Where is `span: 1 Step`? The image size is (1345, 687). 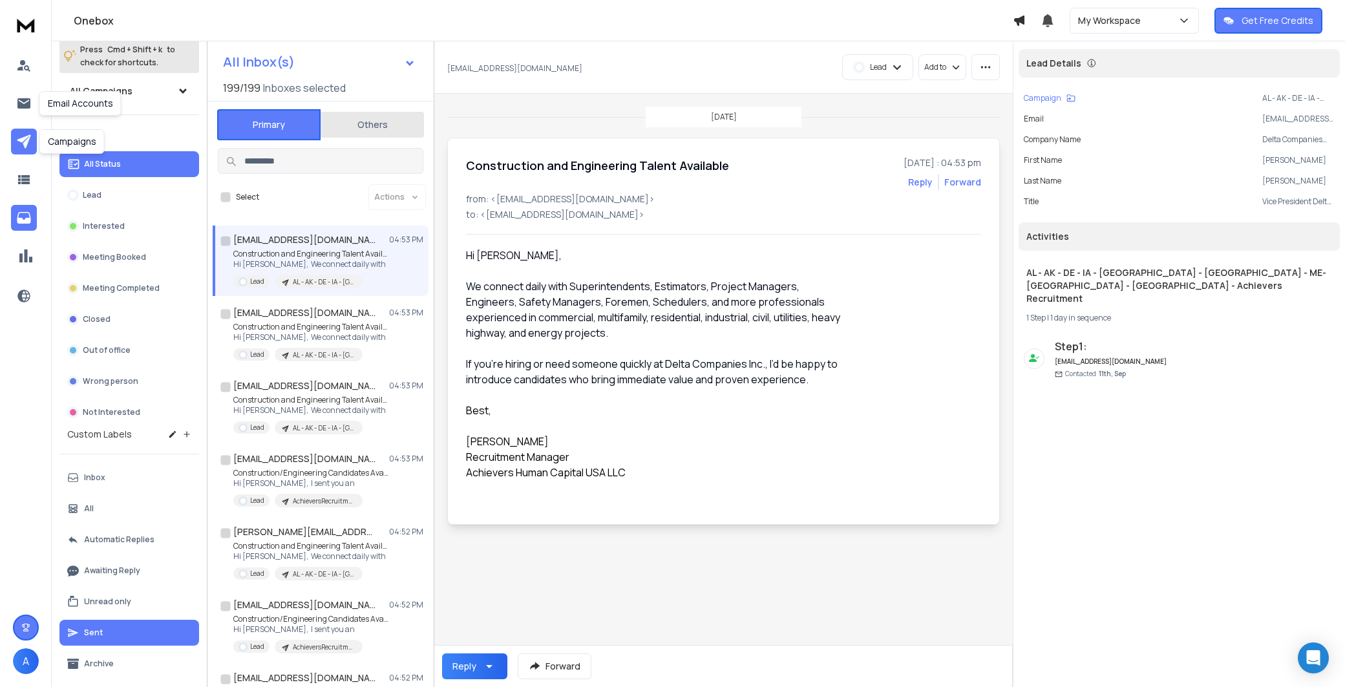 span: 1 Step is located at coordinates (1036, 317).